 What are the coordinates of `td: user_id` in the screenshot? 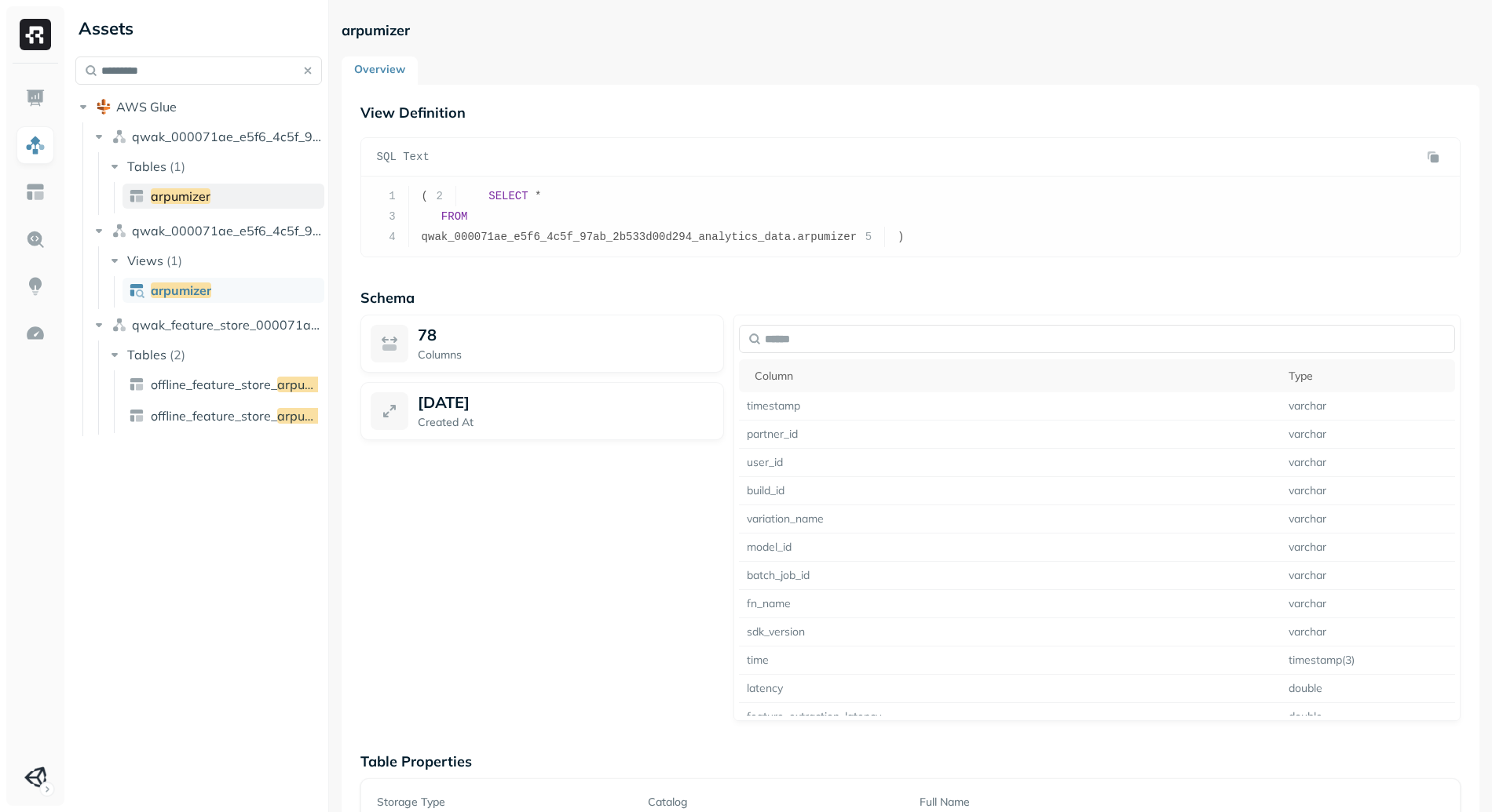 It's located at (1010, 463).